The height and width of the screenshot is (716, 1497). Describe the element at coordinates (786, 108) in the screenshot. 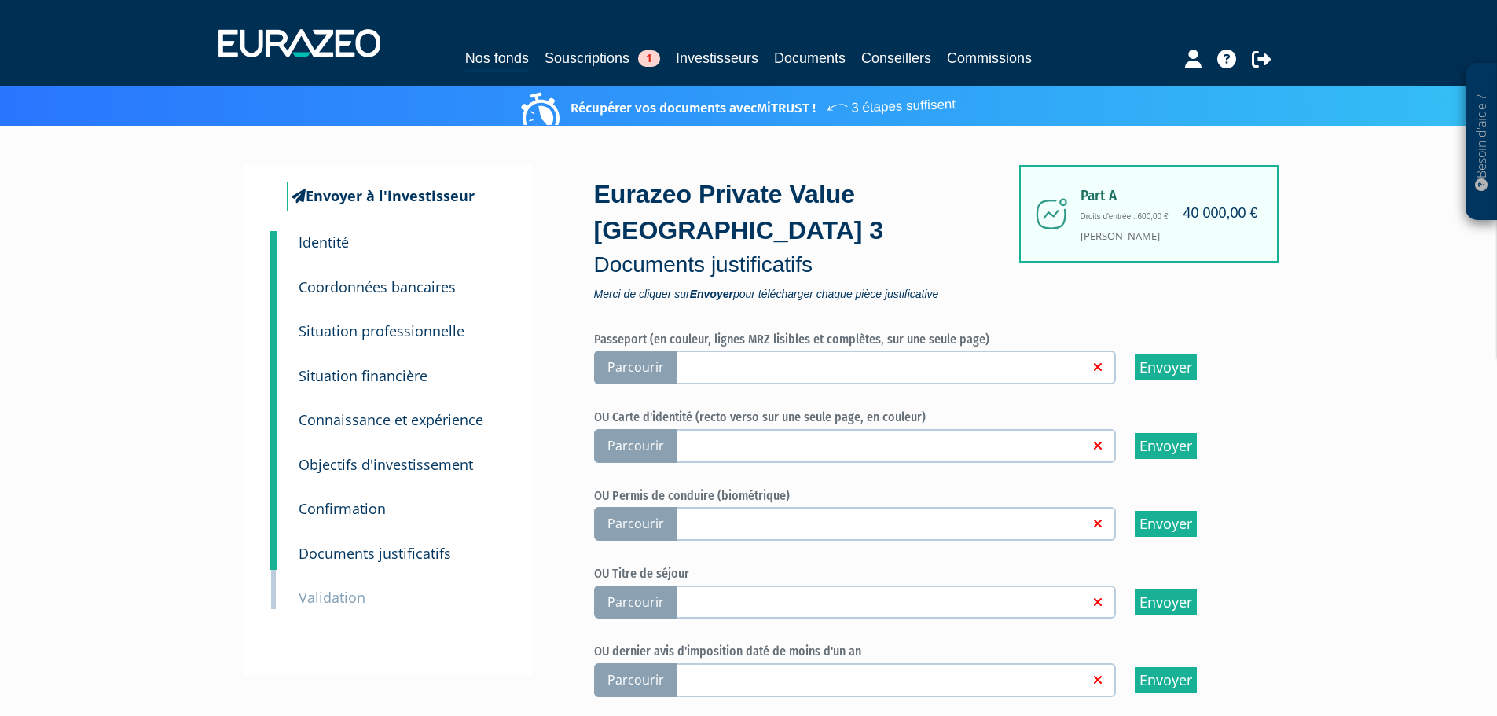

I see `a: MiTRUST !` at that location.